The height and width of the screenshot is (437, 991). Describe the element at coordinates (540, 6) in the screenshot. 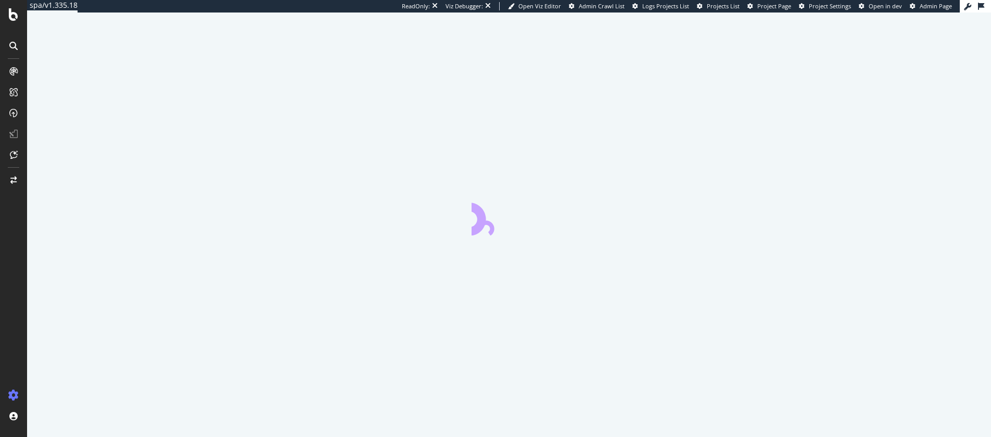

I see `span: Open Viz Editor` at that location.